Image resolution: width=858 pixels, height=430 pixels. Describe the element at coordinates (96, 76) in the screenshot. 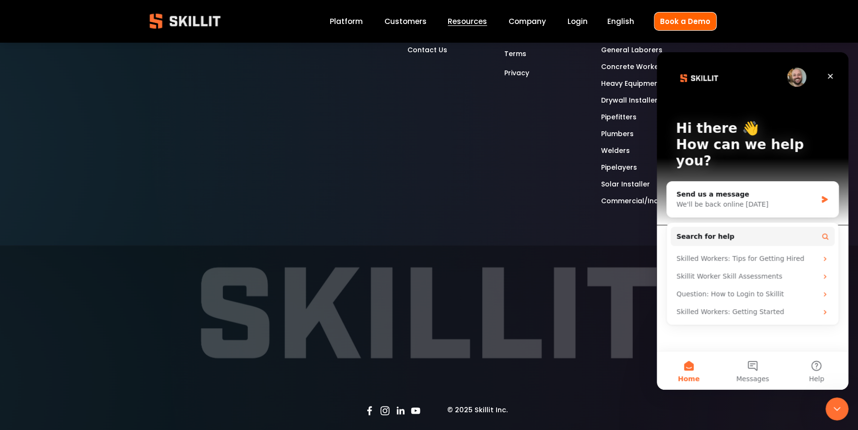

I see `p: Hi there 👋` at that location.